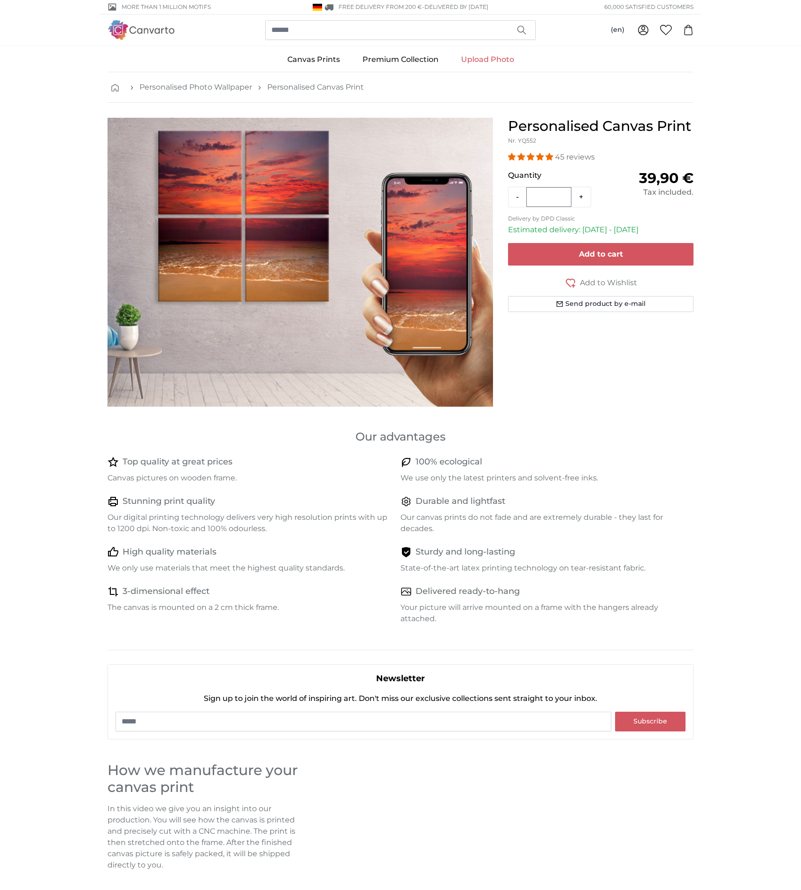  I want to click on img: Canvarto, so click(141, 30).